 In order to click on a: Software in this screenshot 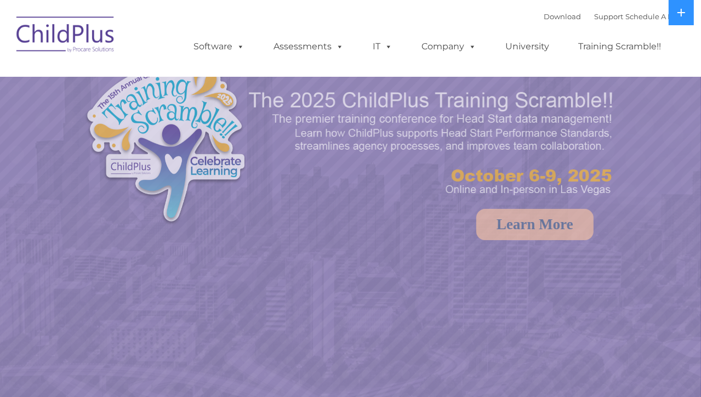, I will do `click(219, 47)`.